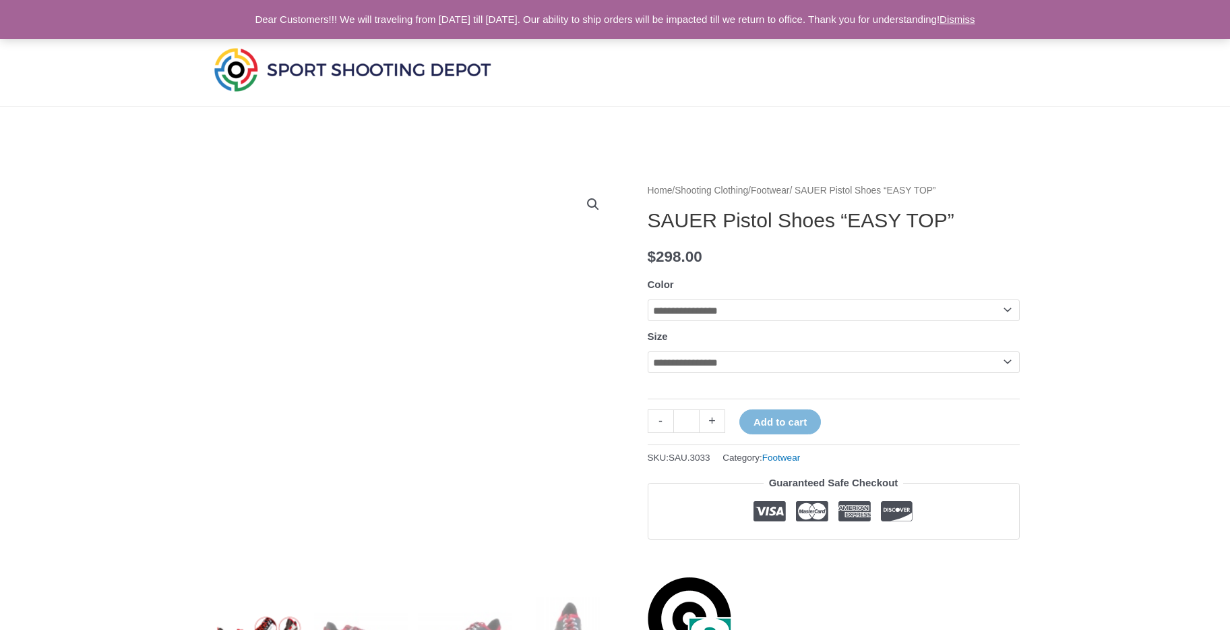 The width and height of the screenshot is (1230, 630). What do you see at coordinates (679, 457) in the screenshot?
I see `span: SKU:` at bounding box center [679, 457].